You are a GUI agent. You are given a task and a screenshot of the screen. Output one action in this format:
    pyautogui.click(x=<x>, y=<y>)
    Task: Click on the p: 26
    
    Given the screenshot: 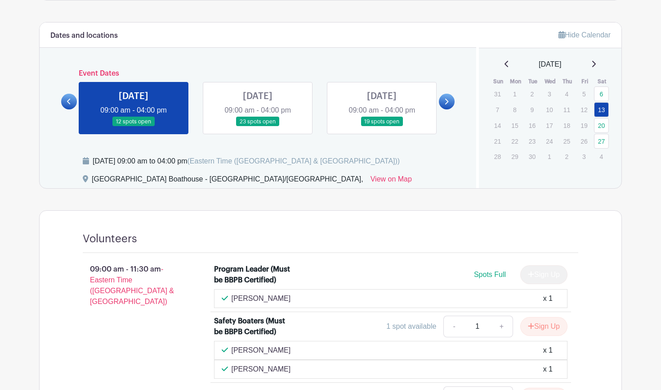 What is the action you would take?
    pyautogui.click(x=584, y=141)
    